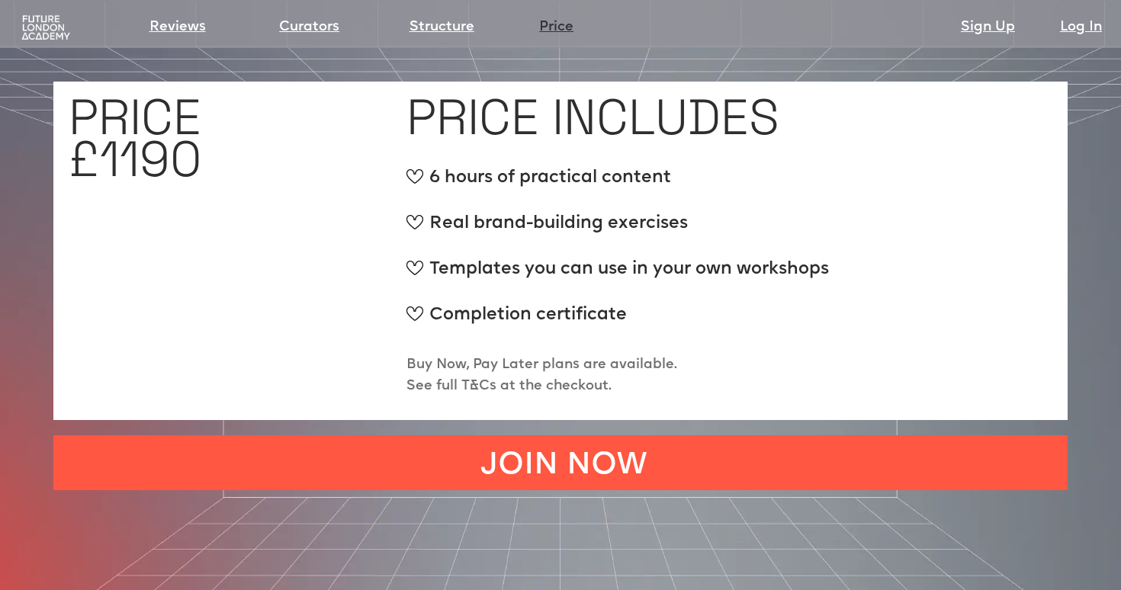 The image size is (1121, 590). Describe the element at coordinates (618, 185) in the screenshot. I see `div: 6 hours of practical content` at that location.